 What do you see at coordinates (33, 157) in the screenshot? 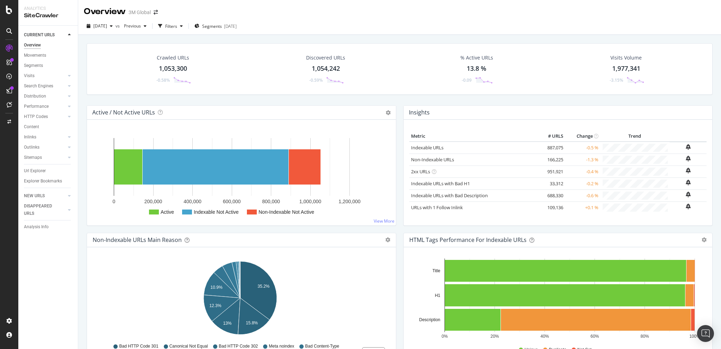
I see `div: Sitemaps` at bounding box center [33, 157].